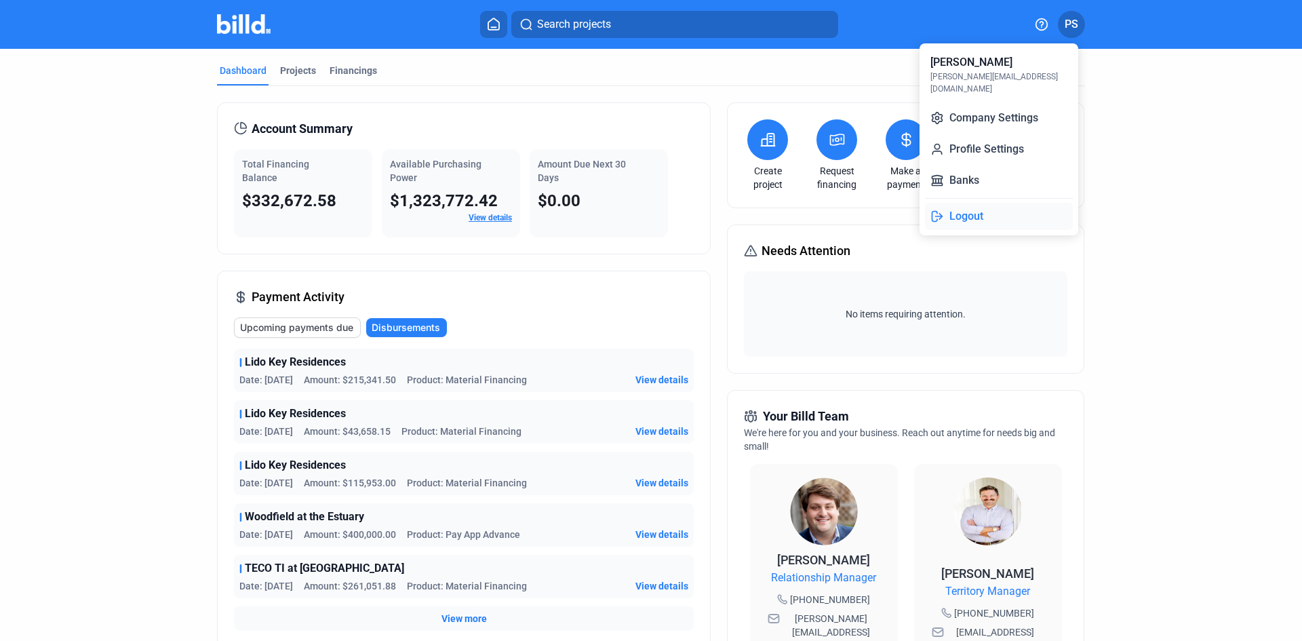 The height and width of the screenshot is (641, 1302). Describe the element at coordinates (999, 216) in the screenshot. I see `button: Logout` at that location.